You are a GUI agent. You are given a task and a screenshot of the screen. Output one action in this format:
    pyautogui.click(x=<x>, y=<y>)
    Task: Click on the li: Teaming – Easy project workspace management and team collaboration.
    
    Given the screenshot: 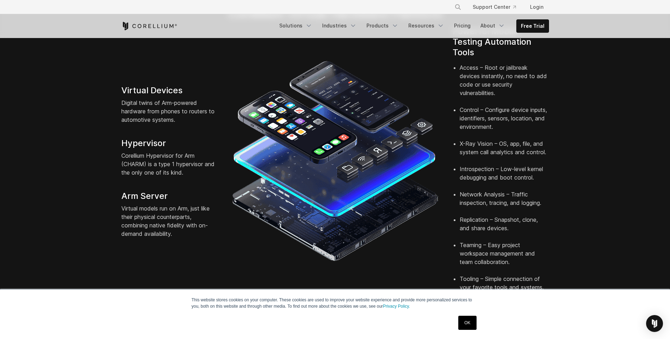 What is the action you would take?
    pyautogui.click(x=504, y=257)
    